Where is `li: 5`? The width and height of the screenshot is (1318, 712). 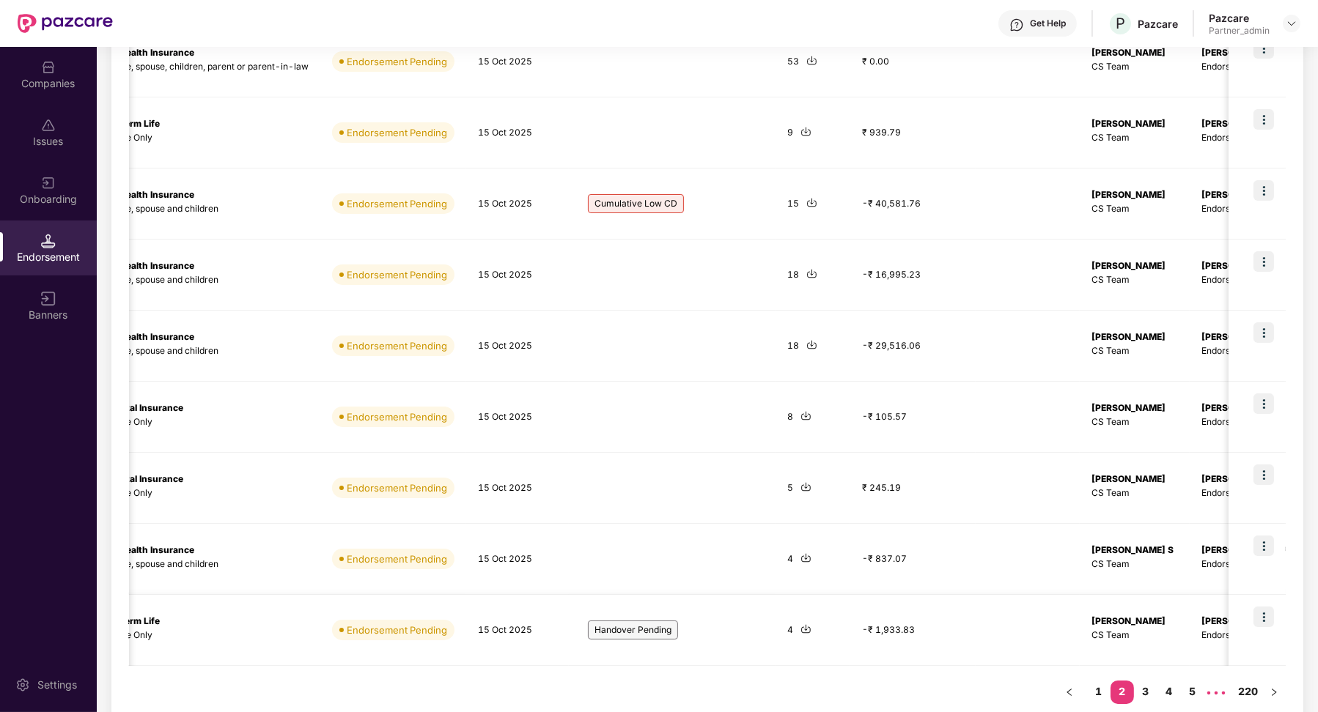 li: 5 is located at coordinates (1192, 693).